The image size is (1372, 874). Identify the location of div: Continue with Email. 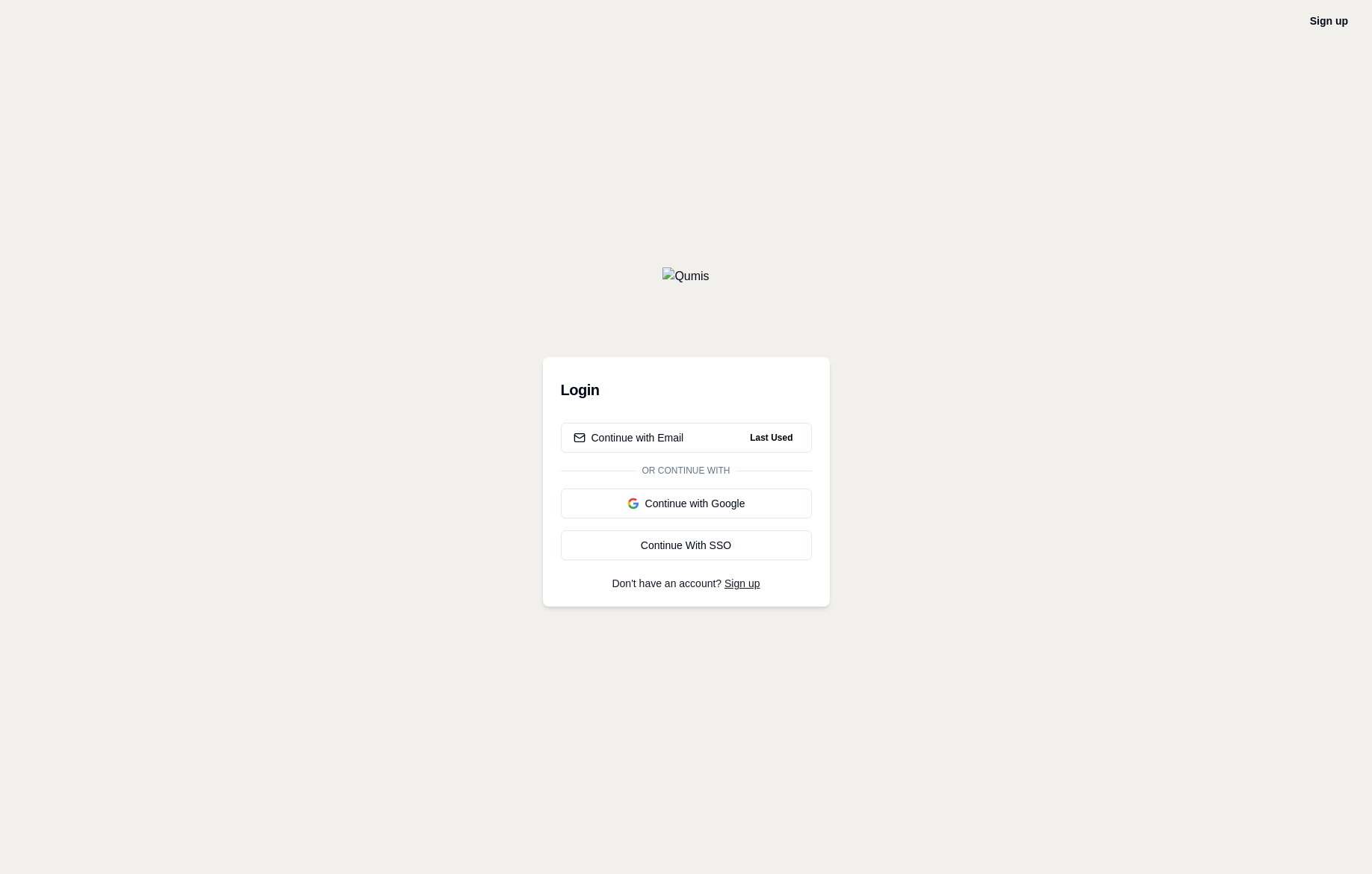
(629, 437).